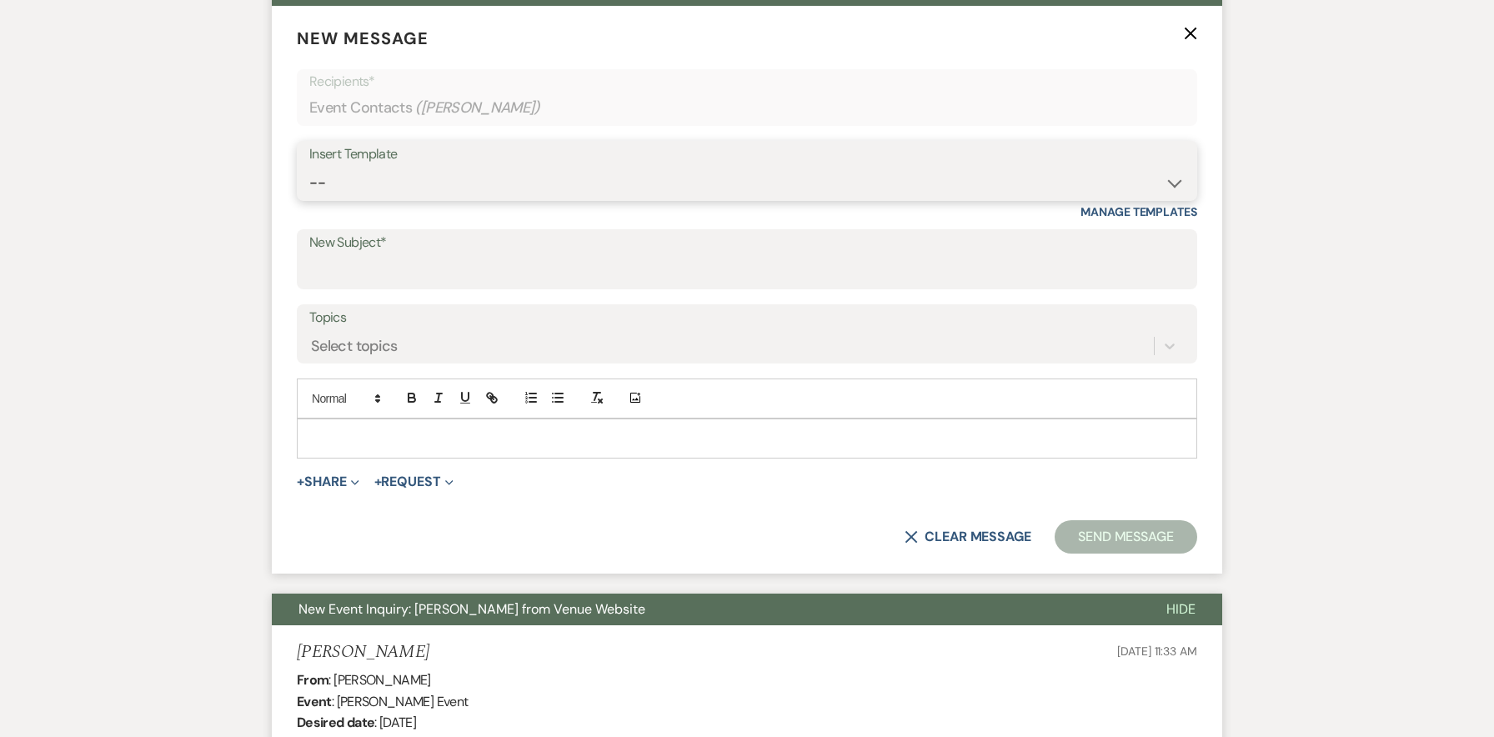 This screenshot has width=1494, height=737. I want to click on p: Recipients*, so click(747, 82).